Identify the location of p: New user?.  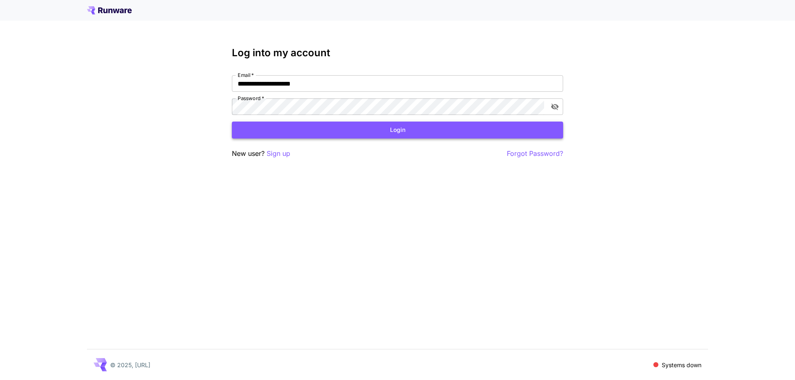
(261, 154).